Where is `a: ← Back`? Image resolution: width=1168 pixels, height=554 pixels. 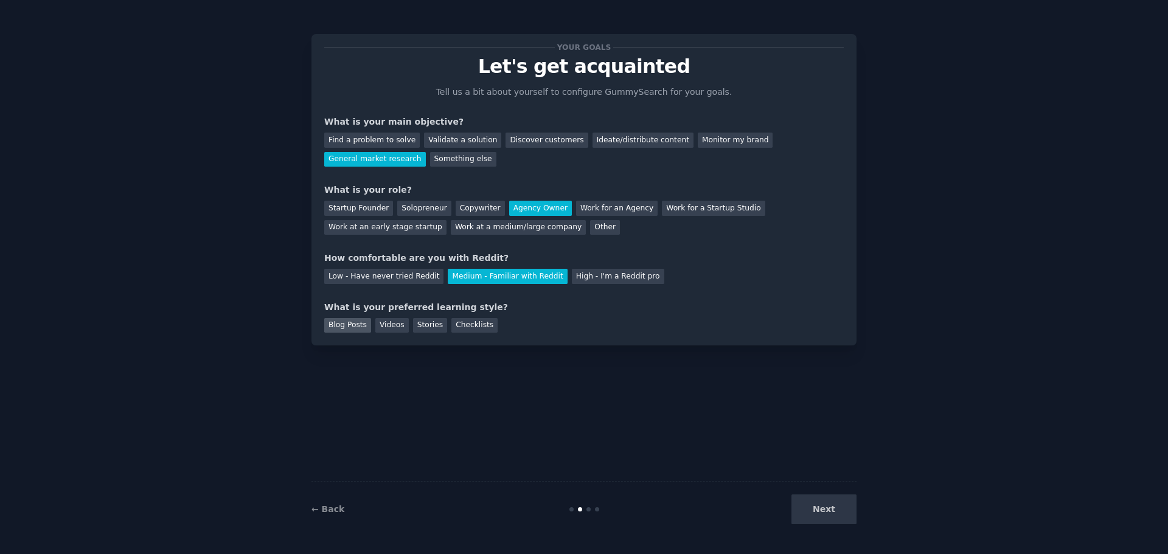
a: ← Back is located at coordinates (328, 509).